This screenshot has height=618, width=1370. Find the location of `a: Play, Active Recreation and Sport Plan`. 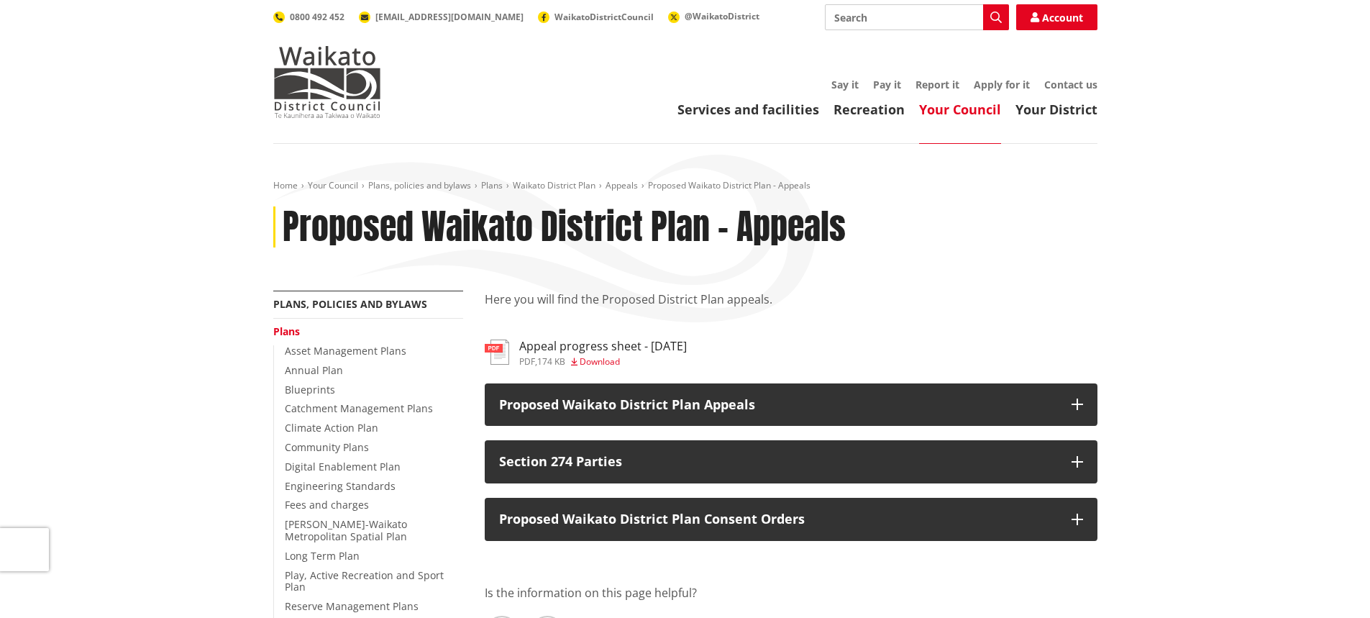

a: Play, Active Recreation and Sport Plan is located at coordinates (364, 581).